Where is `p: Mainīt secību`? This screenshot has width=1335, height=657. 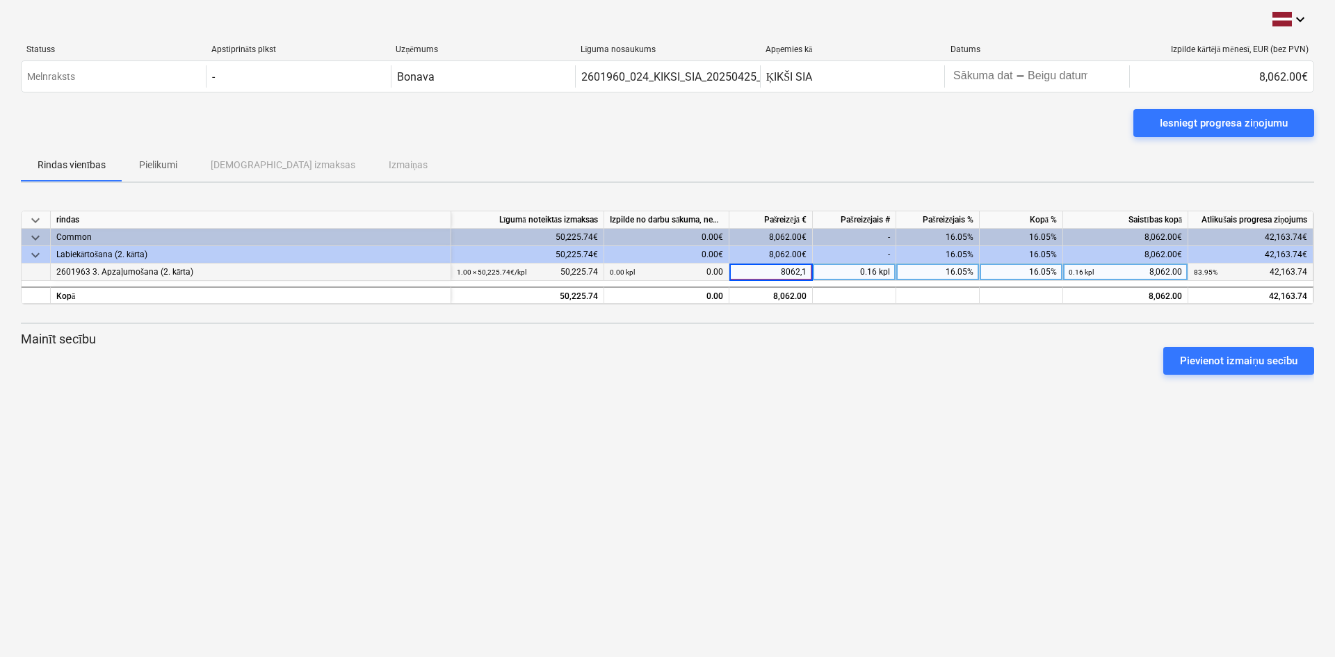 p: Mainīt secību is located at coordinates (668, 339).